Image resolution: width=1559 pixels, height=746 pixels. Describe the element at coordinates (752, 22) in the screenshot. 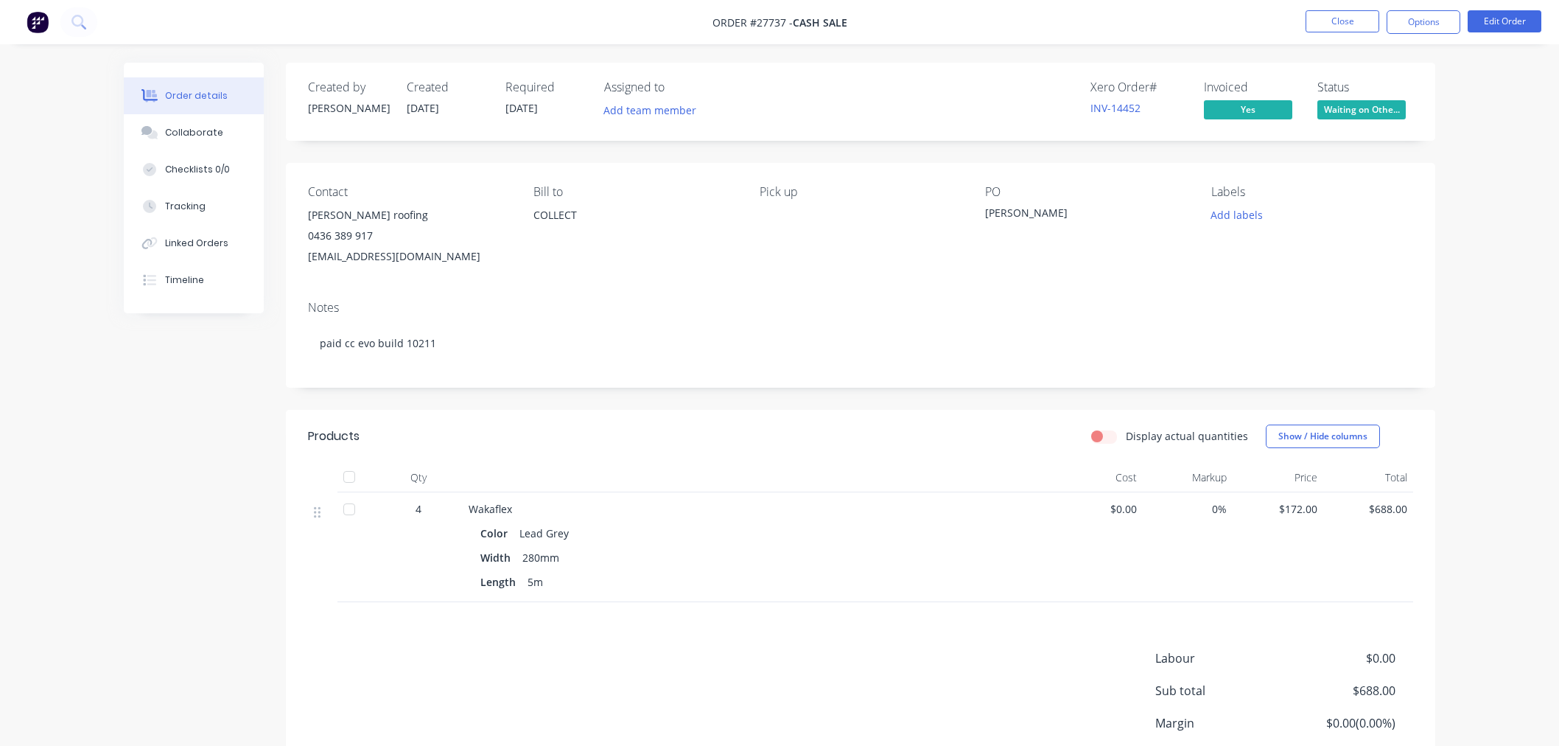

I see `span: Order #27737 -` at that location.